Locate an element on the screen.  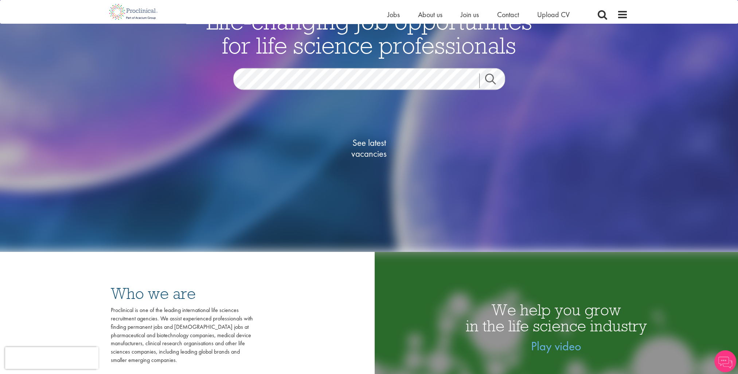
span: Life-changing job opportunities for life science professionals is located at coordinates (369, 33).